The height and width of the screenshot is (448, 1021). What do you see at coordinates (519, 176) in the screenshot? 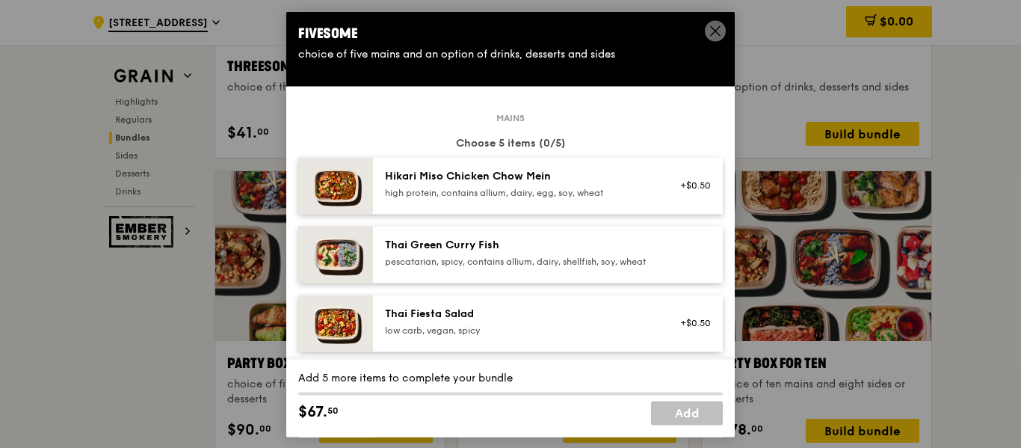
I see `div: Hikari Miso Chicken Chow Mein` at bounding box center [519, 176].